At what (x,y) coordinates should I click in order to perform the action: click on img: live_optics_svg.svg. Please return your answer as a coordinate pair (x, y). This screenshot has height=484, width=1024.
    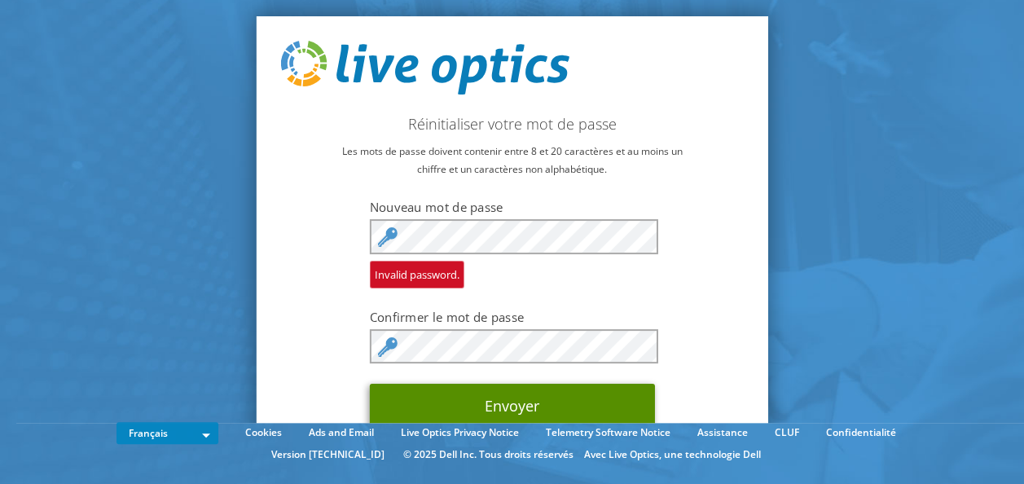
    Looking at the image, I should click on (424, 68).